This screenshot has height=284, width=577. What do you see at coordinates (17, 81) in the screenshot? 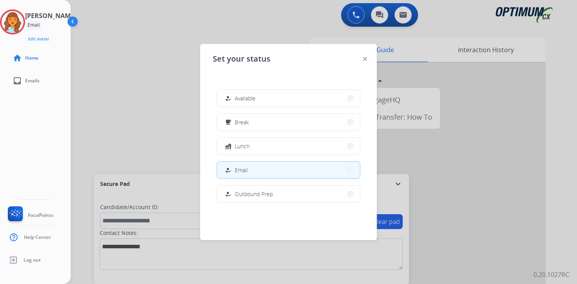
I see `mat-icon: inbox` at bounding box center [17, 81].